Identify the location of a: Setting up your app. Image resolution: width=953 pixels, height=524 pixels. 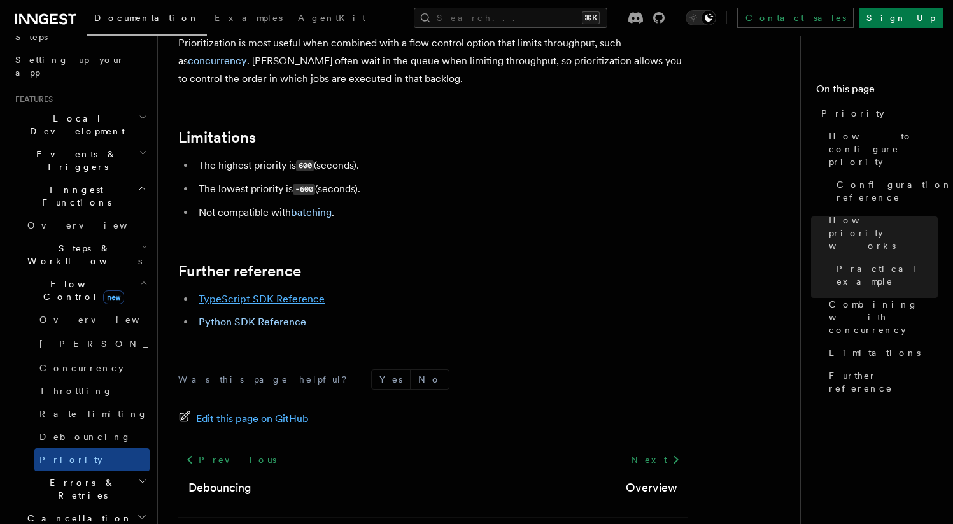
(80, 66).